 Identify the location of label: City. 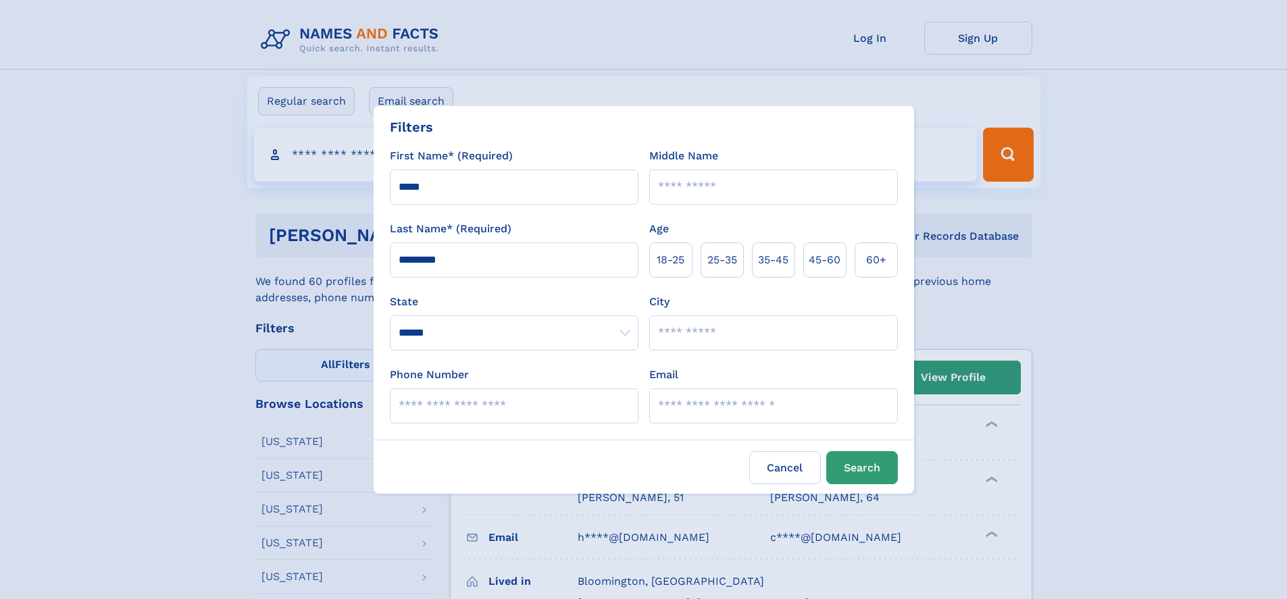
(660, 302).